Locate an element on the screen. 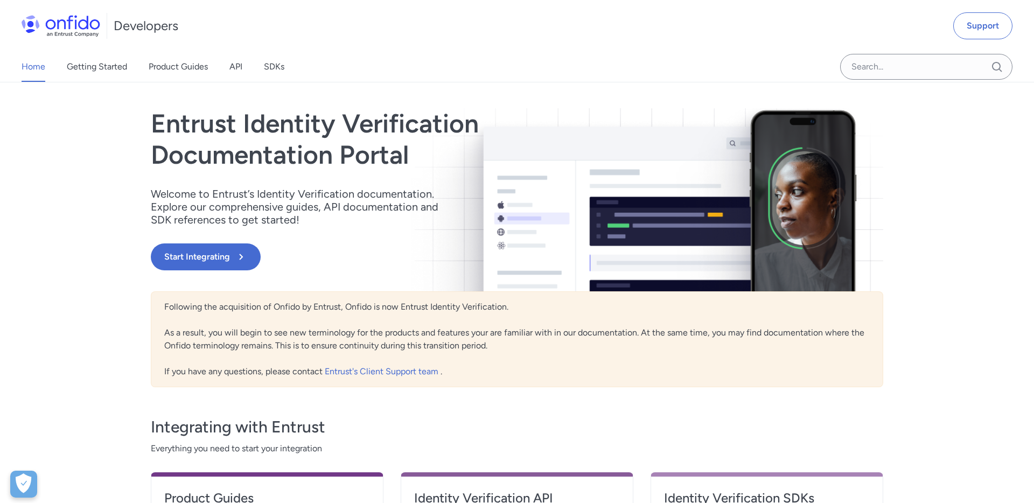 The image size is (1034, 503). h3: Integrating with Entrust is located at coordinates (517, 427).